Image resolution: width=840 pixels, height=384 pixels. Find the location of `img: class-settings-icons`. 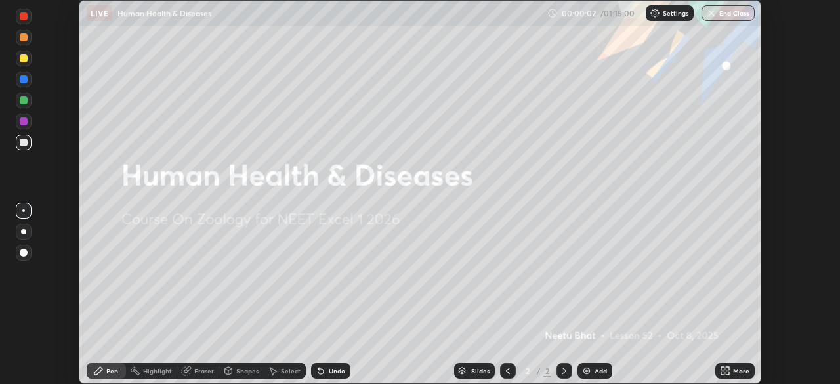

img: class-settings-icons is located at coordinates (655, 13).